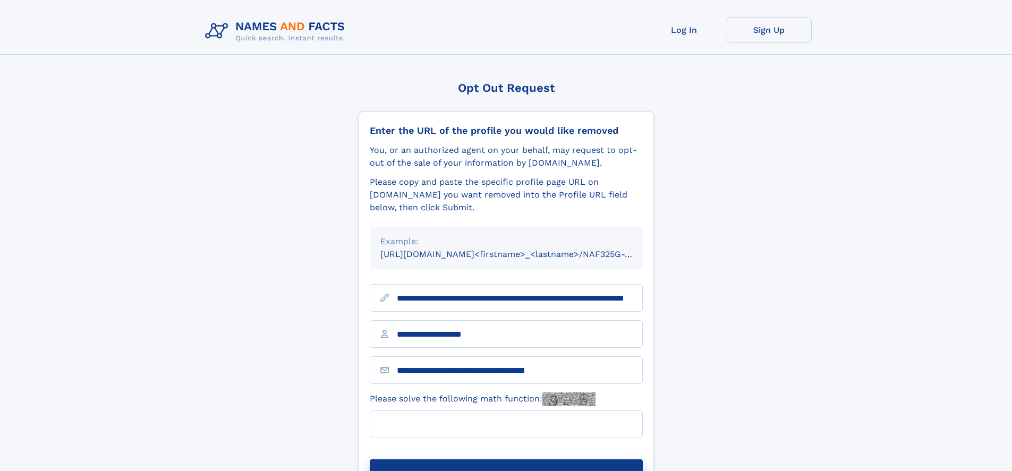  What do you see at coordinates (507, 242) in the screenshot?
I see `div: Example:` at bounding box center [507, 242].